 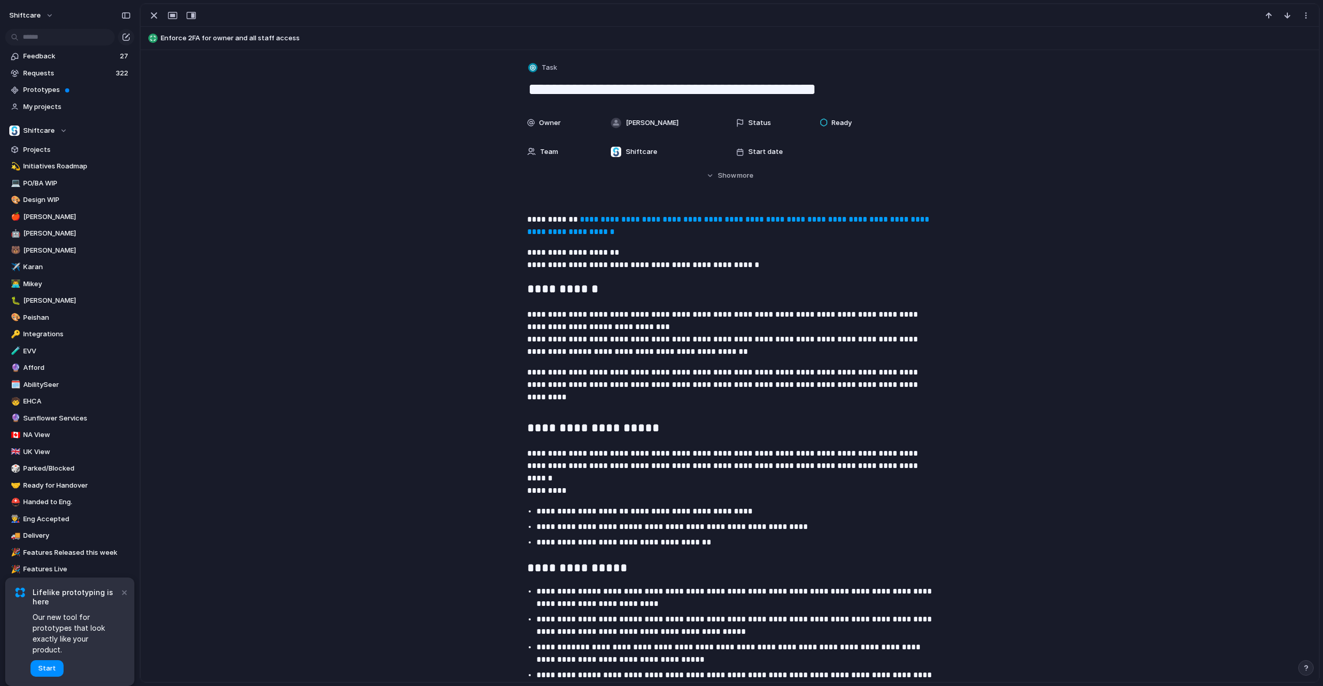 What do you see at coordinates (70, 284) in the screenshot?
I see `a: 👨‍💻Mikey` at bounding box center [70, 284].